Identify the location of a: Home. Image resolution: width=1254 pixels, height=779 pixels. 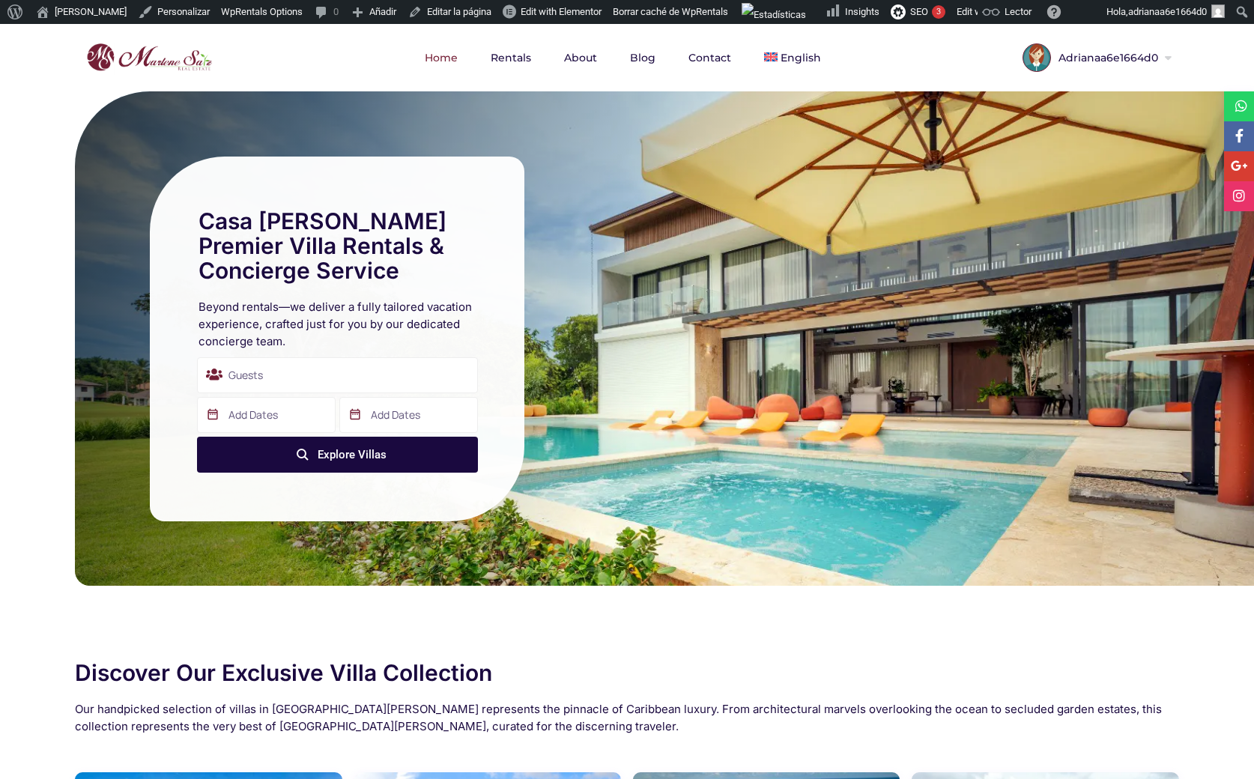
(441, 58).